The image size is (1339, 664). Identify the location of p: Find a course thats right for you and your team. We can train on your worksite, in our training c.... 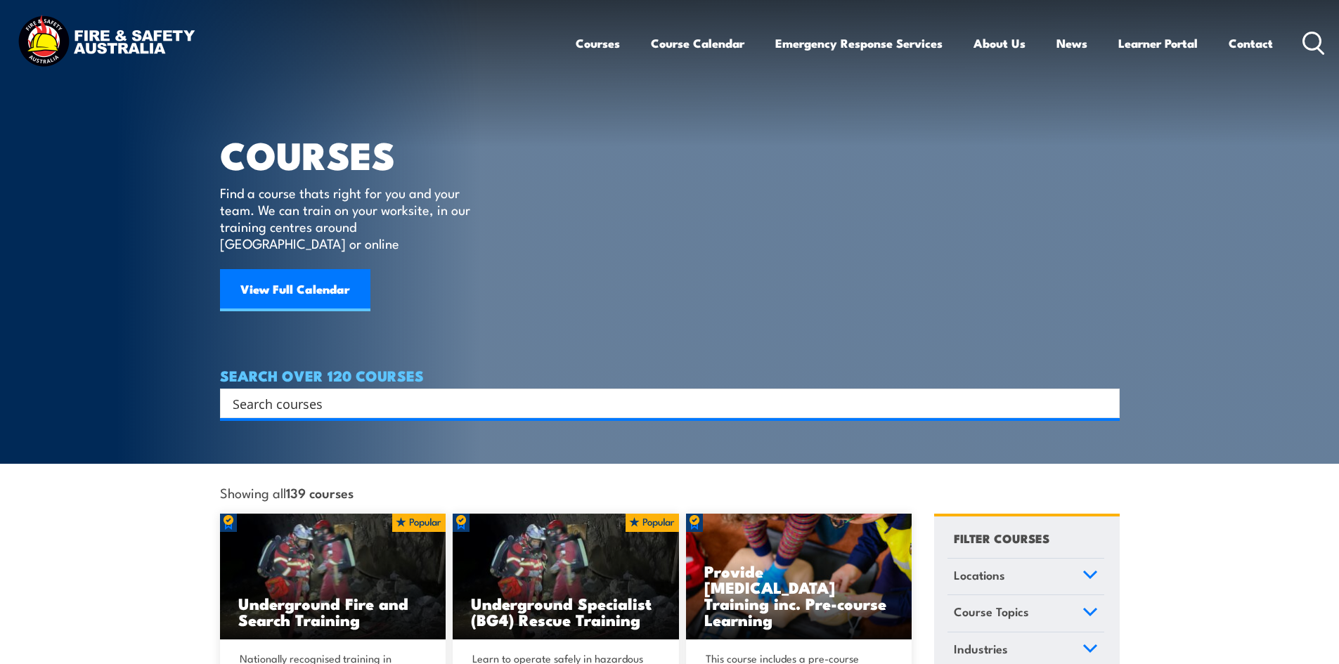
(348, 218).